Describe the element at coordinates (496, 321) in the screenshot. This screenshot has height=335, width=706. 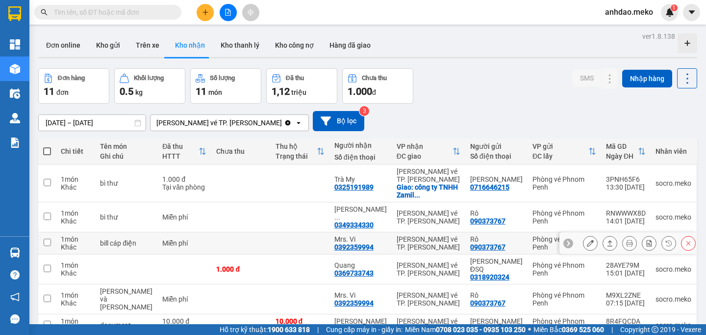
I see `div: cham nan` at that location.